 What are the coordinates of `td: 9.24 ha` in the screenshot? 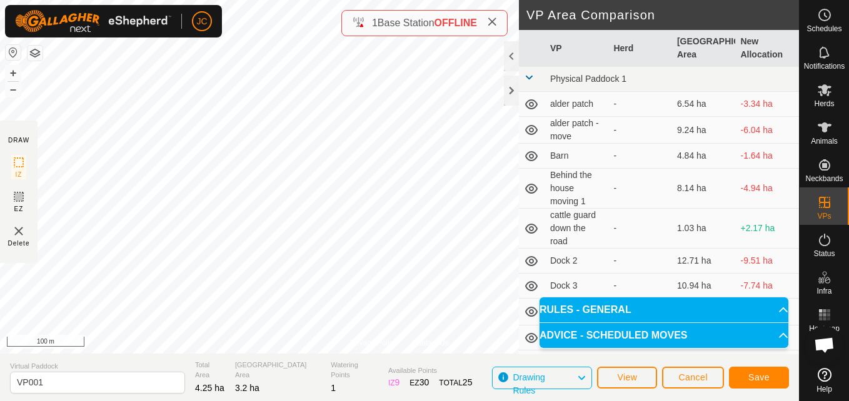 It's located at (704, 130).